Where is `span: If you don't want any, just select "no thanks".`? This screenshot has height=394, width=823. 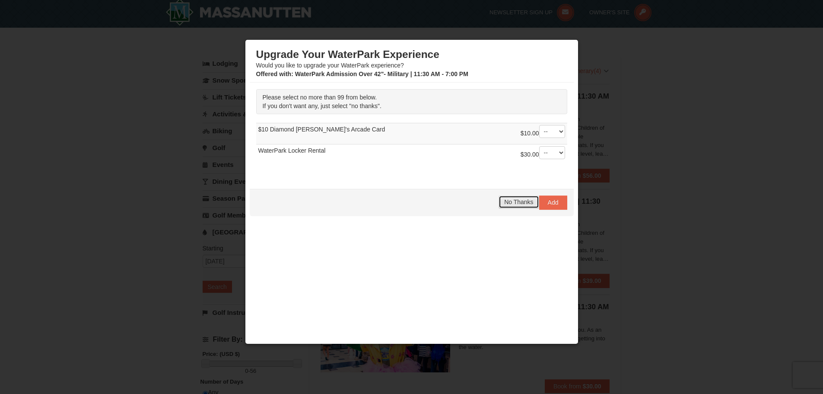 span: If you don't want any, just select "no thanks". is located at coordinates (322, 106).